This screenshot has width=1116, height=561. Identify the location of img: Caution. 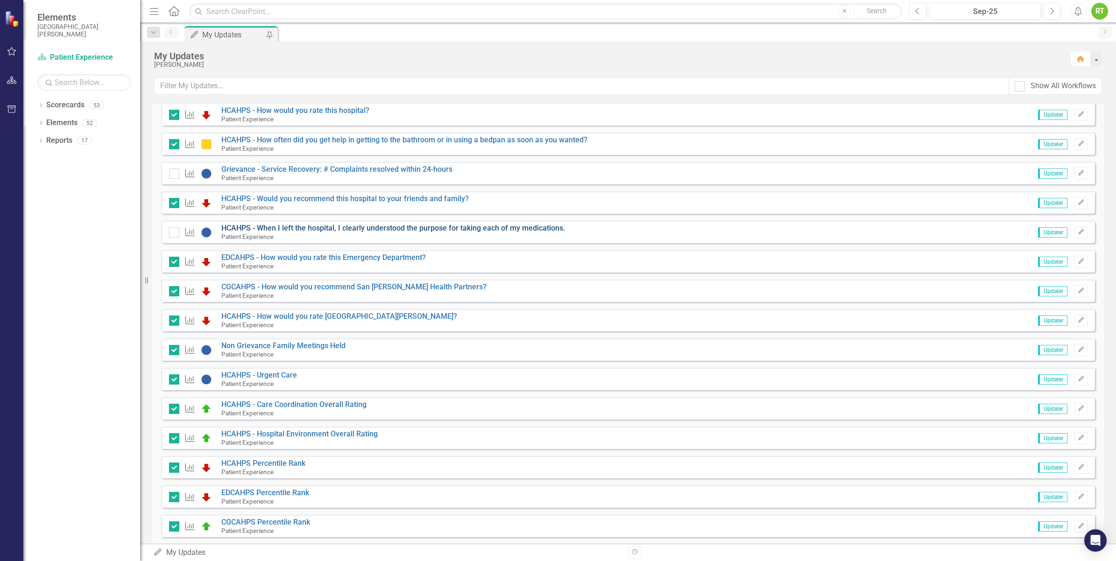
(206, 144).